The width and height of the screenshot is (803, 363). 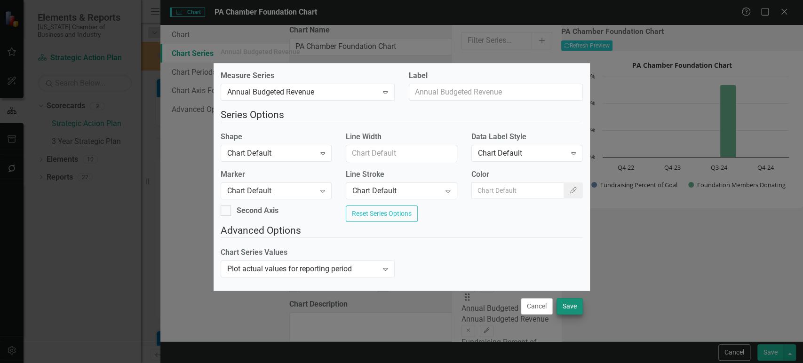 What do you see at coordinates (308, 253) in the screenshot?
I see `label: Chart Series Values` at bounding box center [308, 253].